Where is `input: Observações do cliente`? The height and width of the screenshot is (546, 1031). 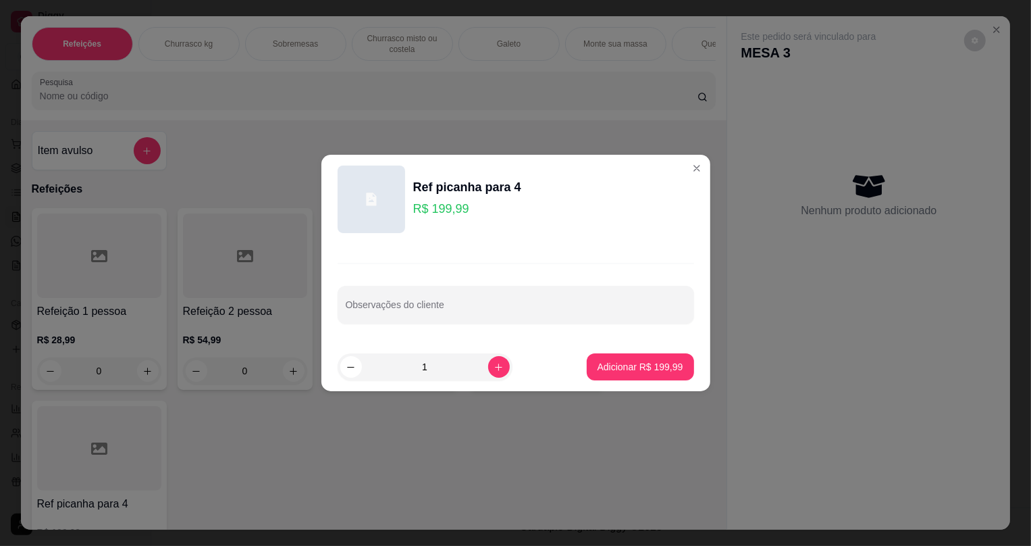
input: Observações do cliente is located at coordinates (516, 310).